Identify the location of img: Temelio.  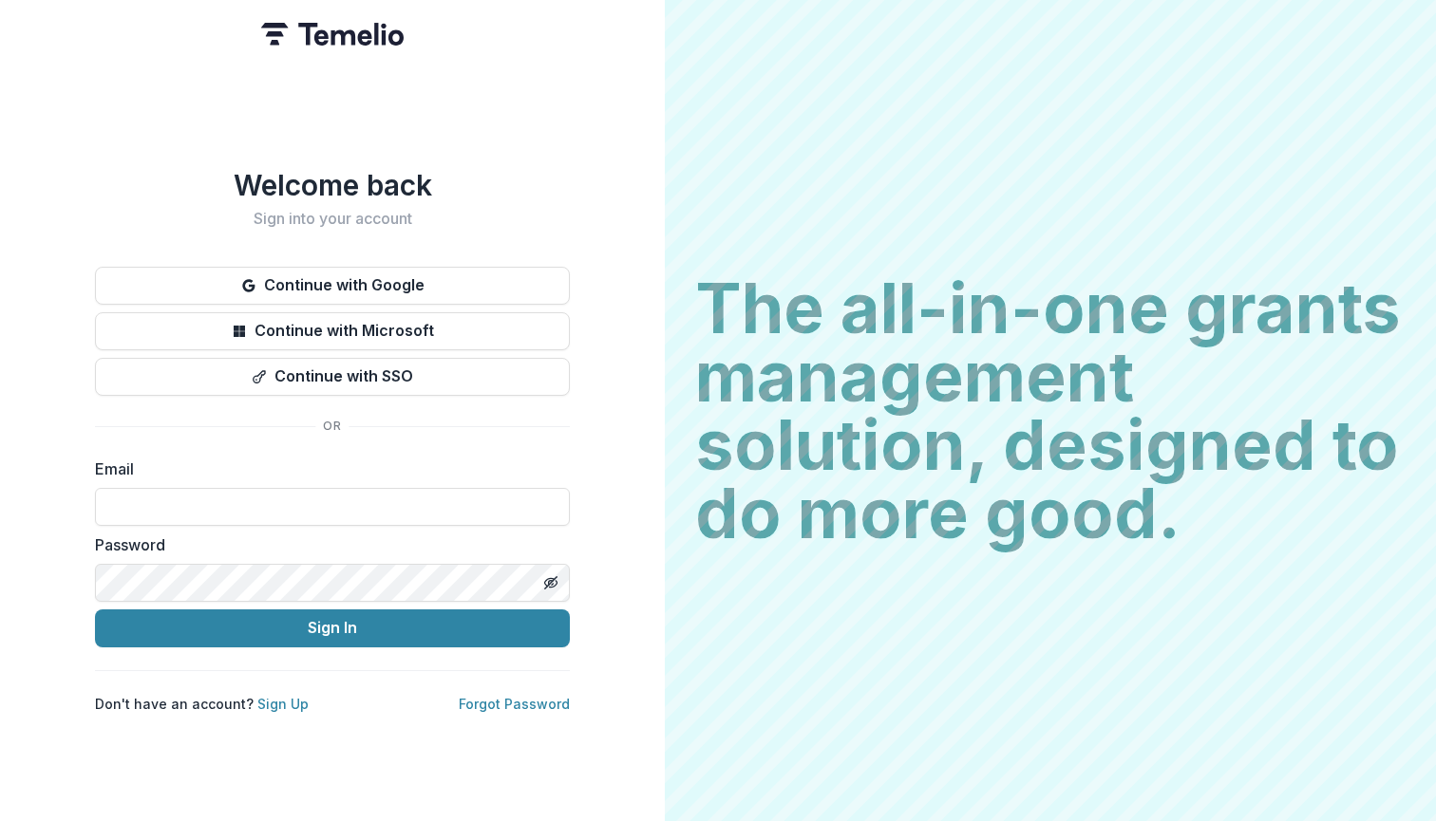
(332, 34).